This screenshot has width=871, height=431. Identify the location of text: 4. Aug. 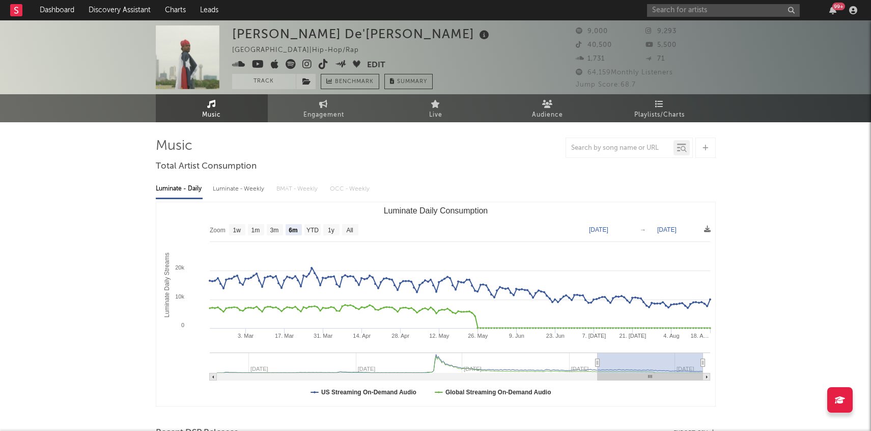
(671, 336).